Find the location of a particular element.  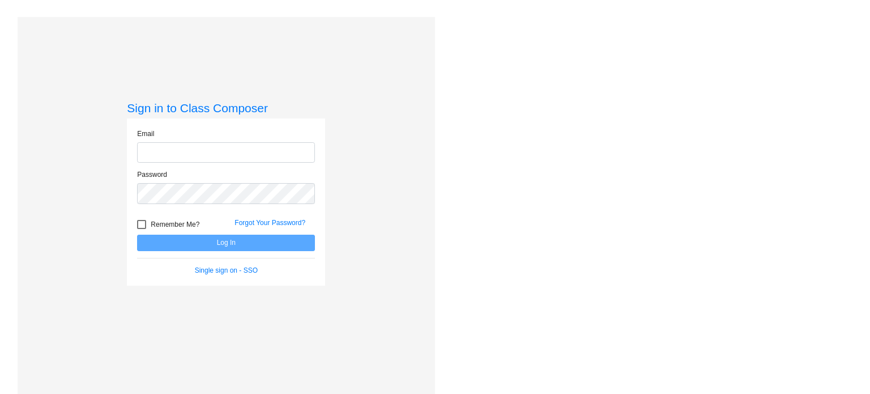

a: Single sign on - SSO is located at coordinates (226, 270).